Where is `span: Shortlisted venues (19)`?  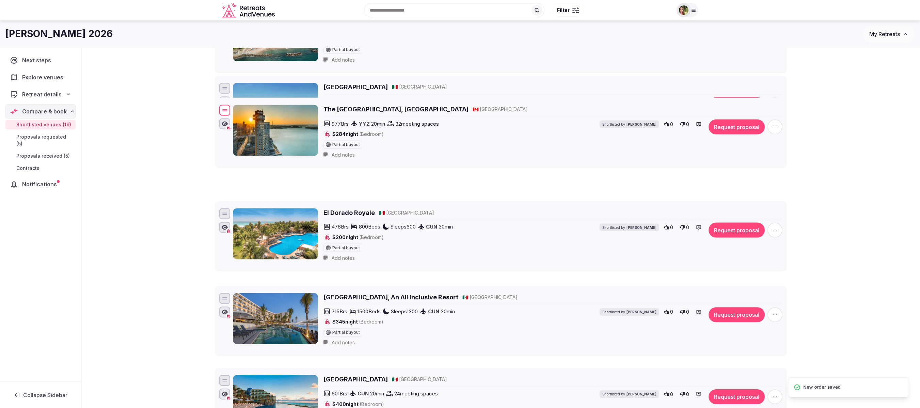 span: Shortlisted venues (19) is located at coordinates (44, 125).